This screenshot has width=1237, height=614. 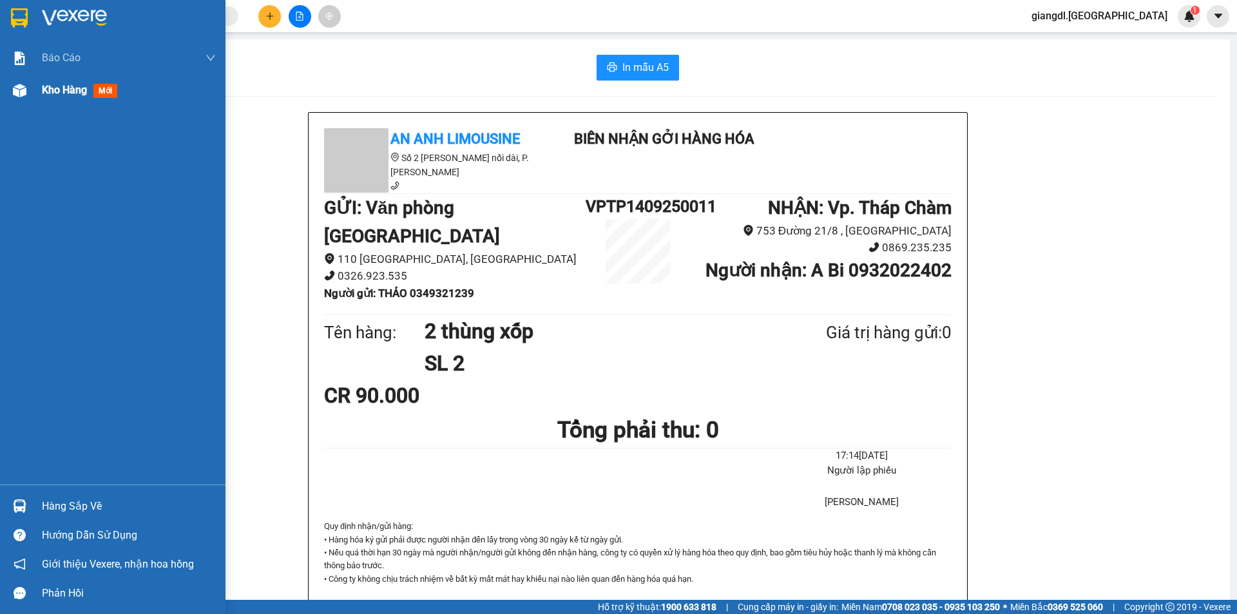 What do you see at coordinates (211, 58) in the screenshot?
I see `span: down` at bounding box center [211, 58].